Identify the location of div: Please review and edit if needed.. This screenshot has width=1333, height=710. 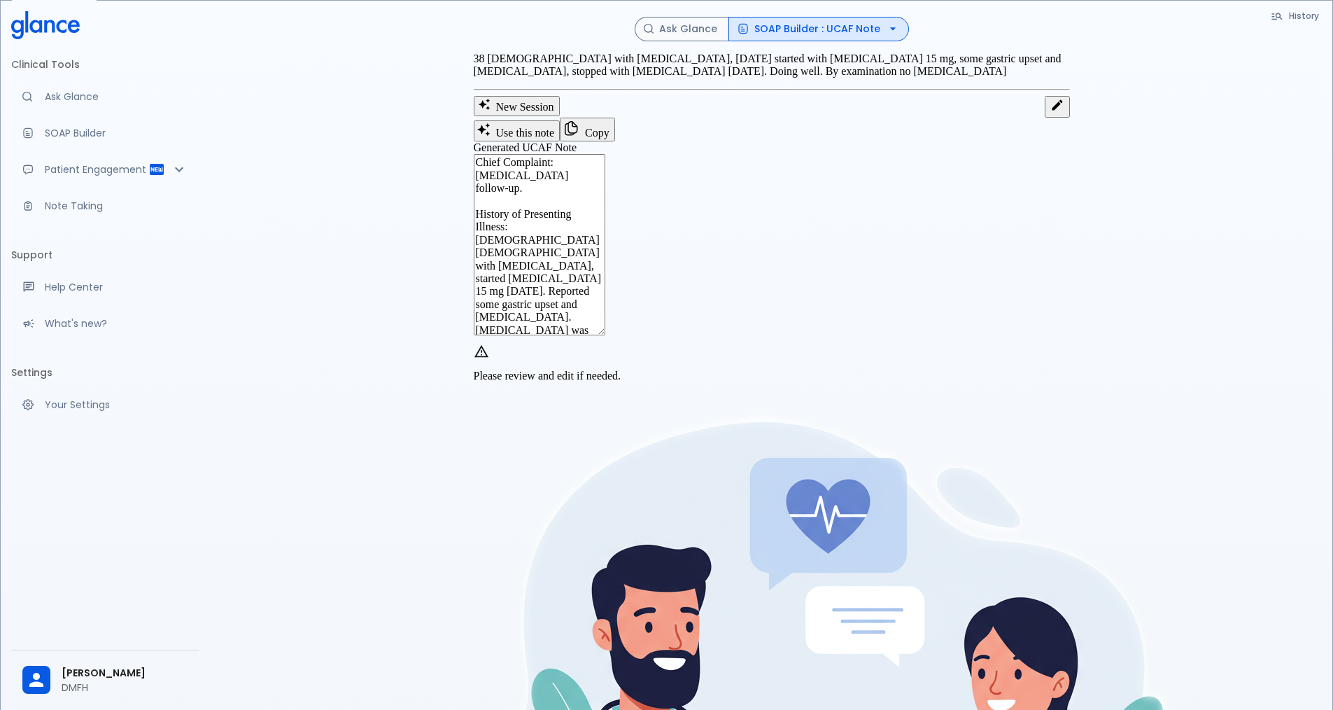
(772, 376).